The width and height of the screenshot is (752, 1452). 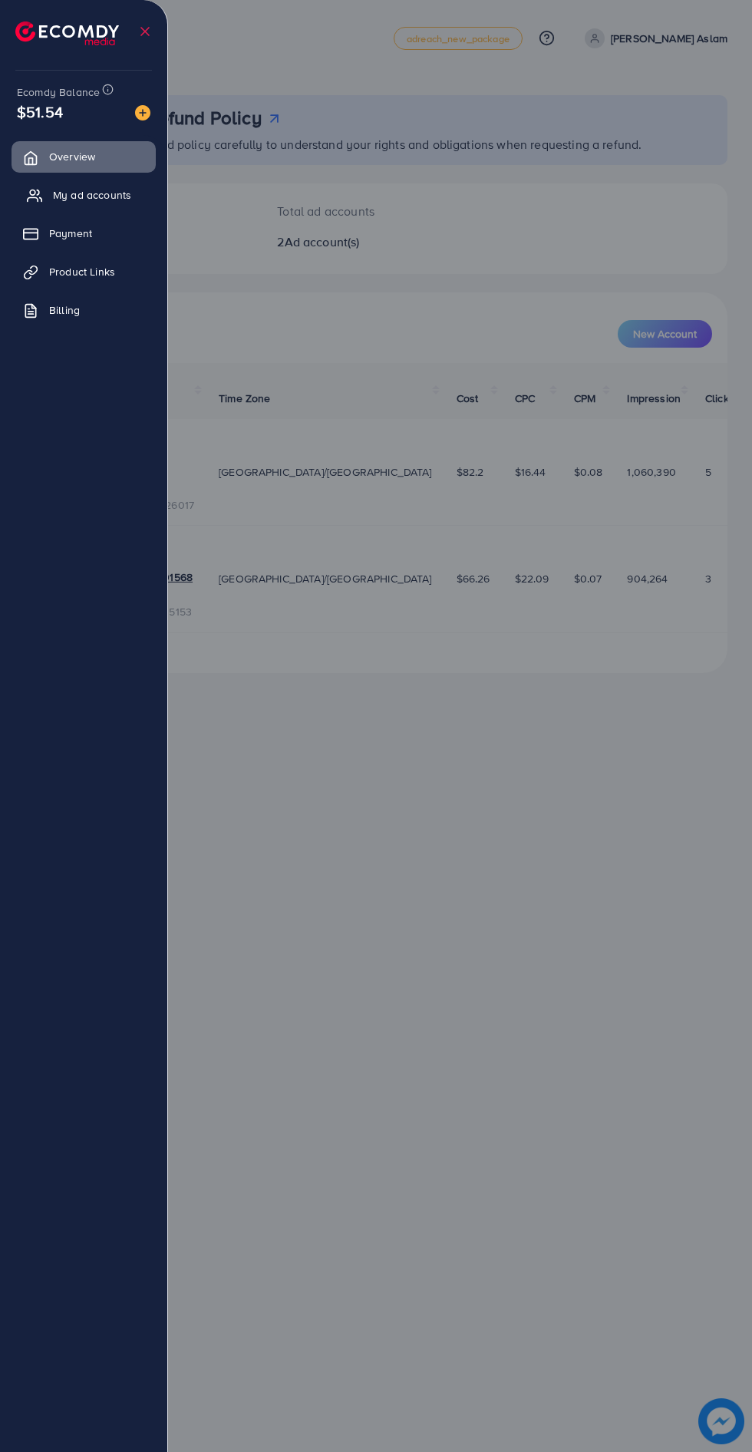 What do you see at coordinates (84, 195) in the screenshot?
I see `a: My ad accounts` at bounding box center [84, 195].